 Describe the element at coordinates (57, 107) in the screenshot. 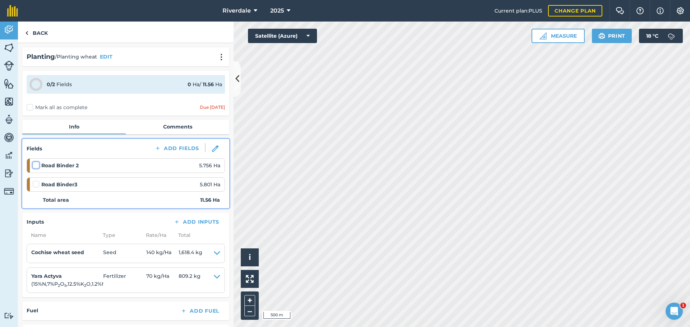

I see `label: Mark all as complete` at that location.